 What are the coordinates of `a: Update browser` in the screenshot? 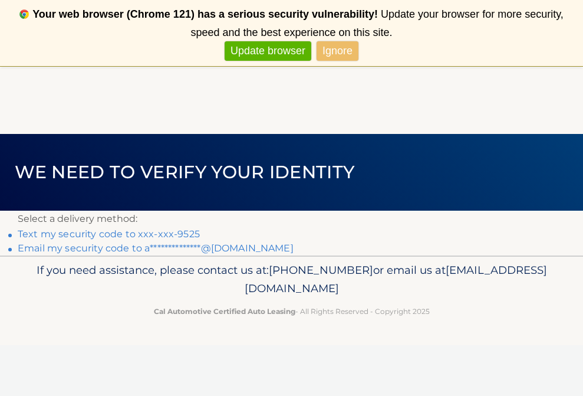 It's located at (268, 51).